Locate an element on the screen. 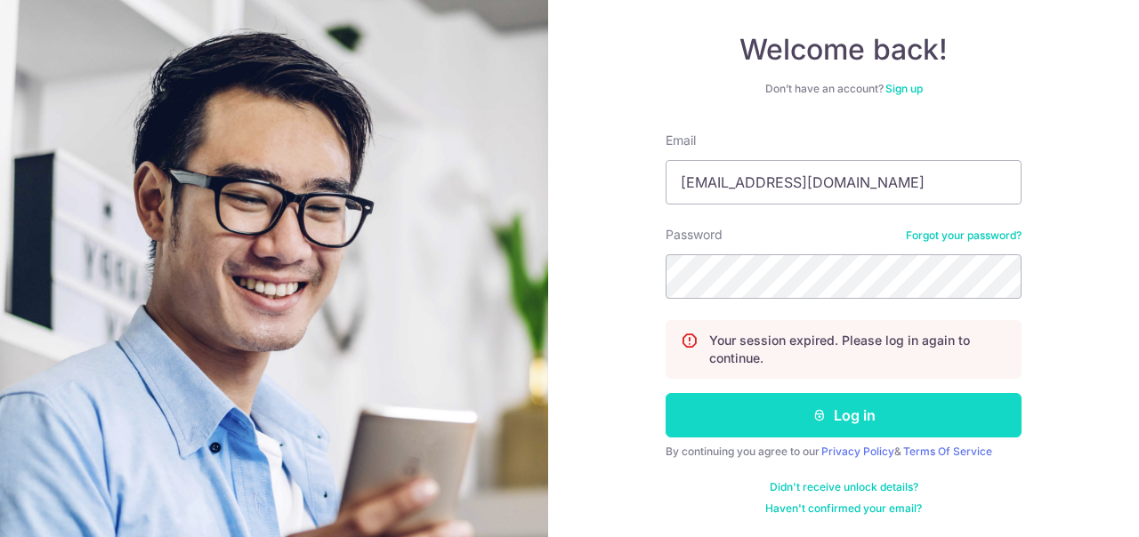 The image size is (1139, 537). a: Didn't receive unlock details? is located at coordinates (844, 488).